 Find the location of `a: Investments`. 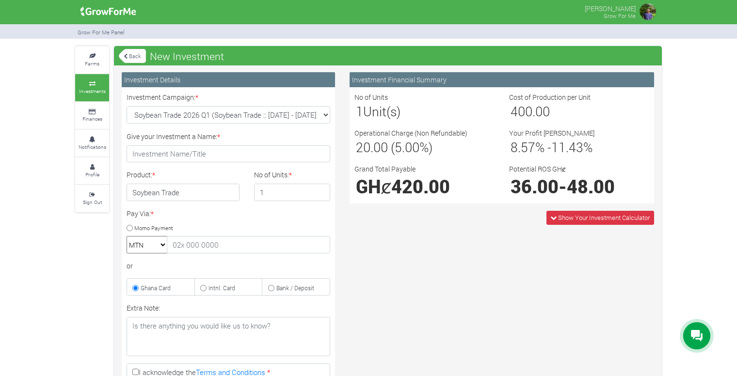

a: Investments is located at coordinates (92, 87).